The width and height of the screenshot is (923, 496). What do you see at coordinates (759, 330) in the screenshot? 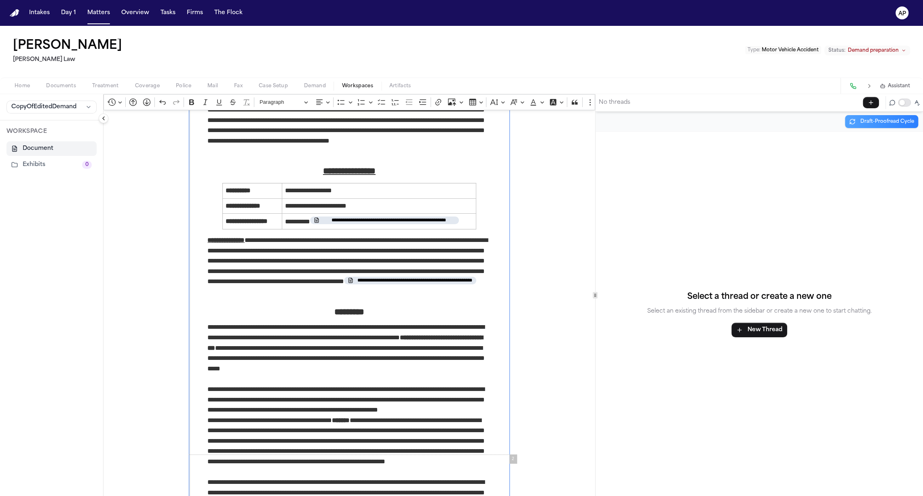
I see `button: New Thread` at bounding box center [759, 330].